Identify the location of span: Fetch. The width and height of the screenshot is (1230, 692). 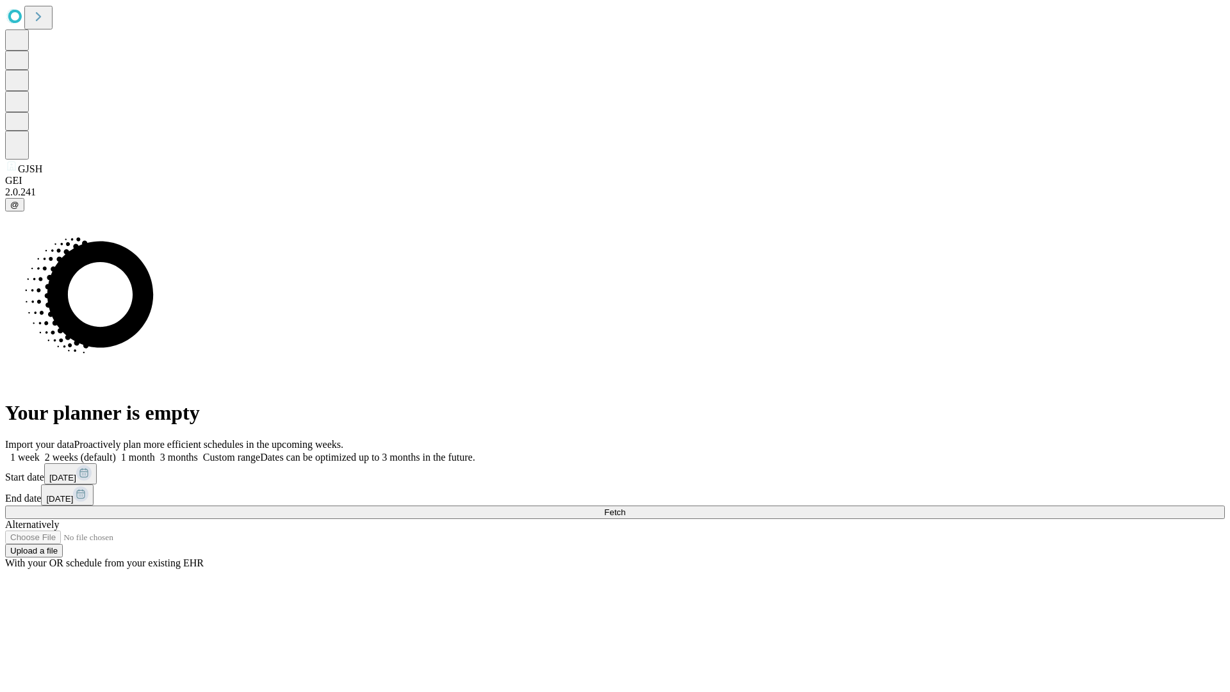
(614, 512).